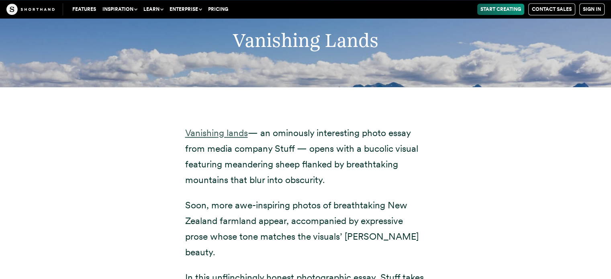 Image resolution: width=611 pixels, height=279 pixels. Describe the element at coordinates (186, 9) in the screenshot. I see `button: Enterprise` at that location.